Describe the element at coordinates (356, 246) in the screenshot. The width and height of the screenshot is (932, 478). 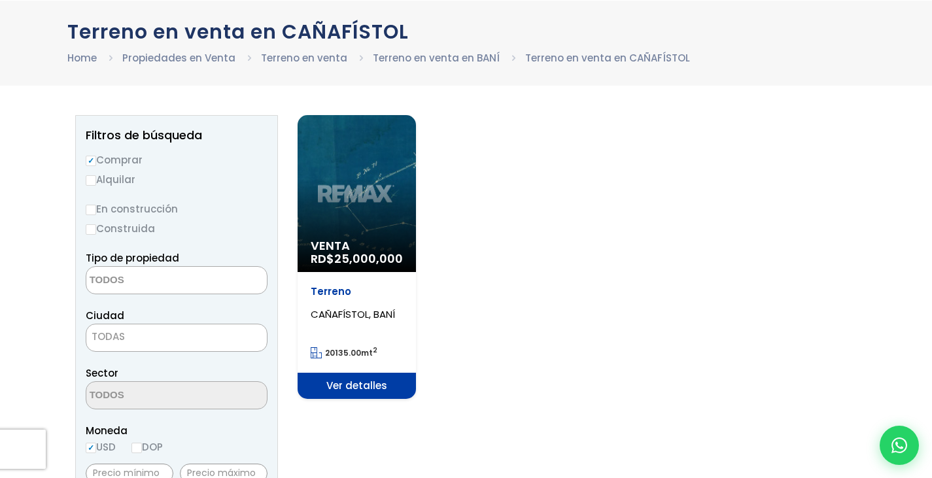
I see `span: Venta` at that location.